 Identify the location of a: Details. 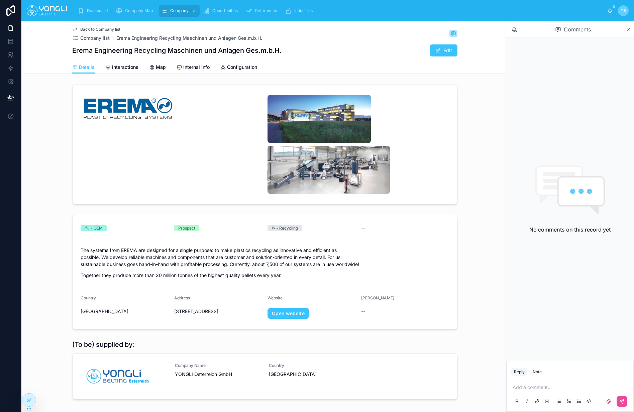
(83, 68).